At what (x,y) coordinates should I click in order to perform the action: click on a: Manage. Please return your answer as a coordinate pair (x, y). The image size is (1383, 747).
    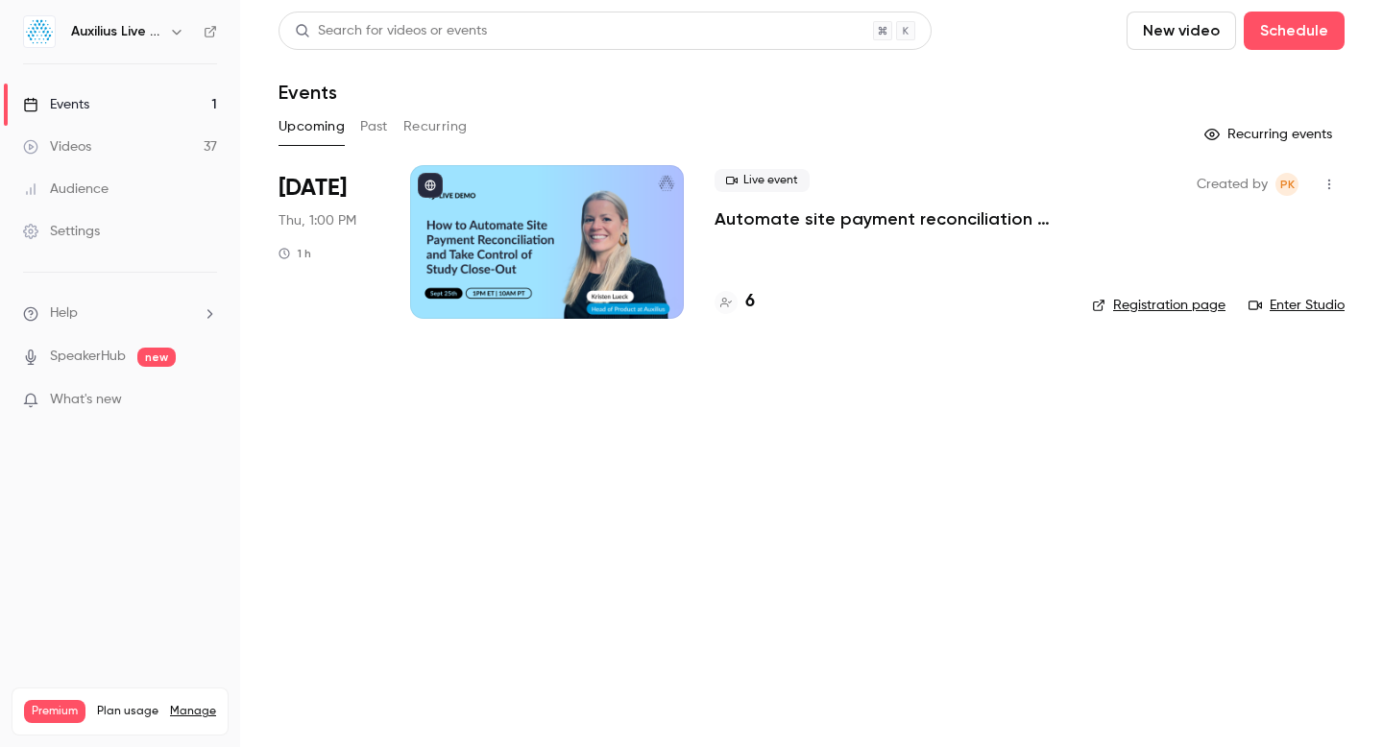
    Looking at the image, I should click on (193, 712).